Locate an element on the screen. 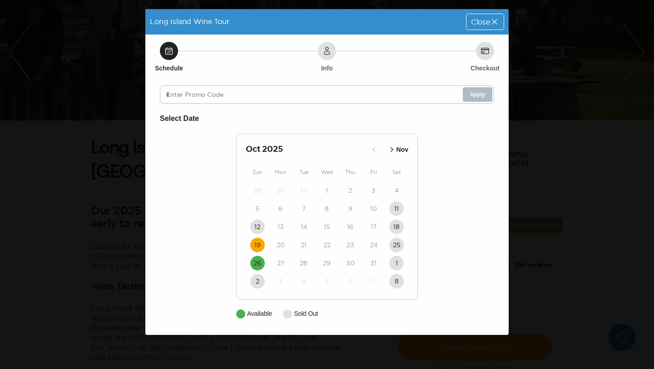 This screenshot has width=654, height=369. p: Nov is located at coordinates (403, 150).